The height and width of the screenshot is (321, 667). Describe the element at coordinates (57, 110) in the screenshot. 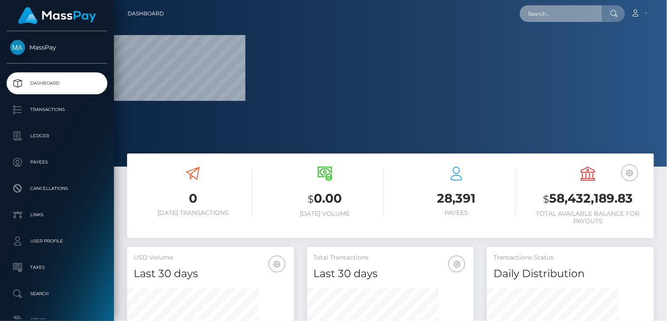

I see `p: Transactions` at that location.